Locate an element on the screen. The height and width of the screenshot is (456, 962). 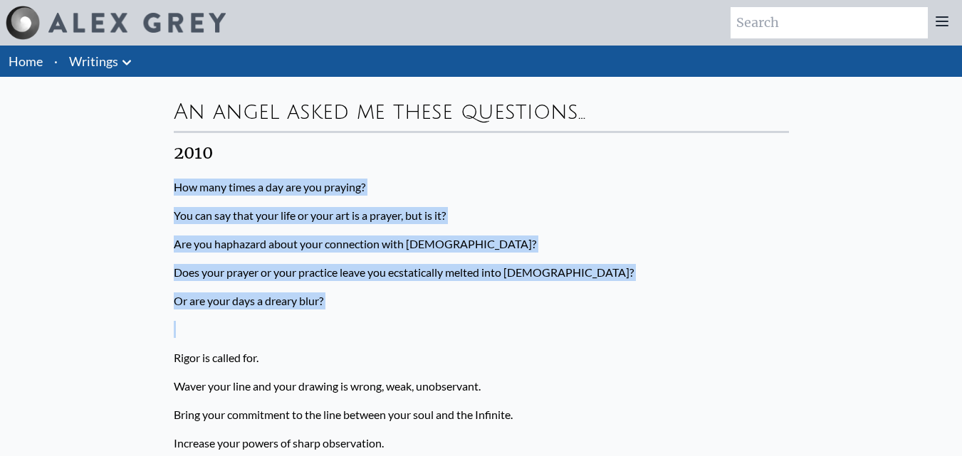
a: Home is located at coordinates (26, 61).